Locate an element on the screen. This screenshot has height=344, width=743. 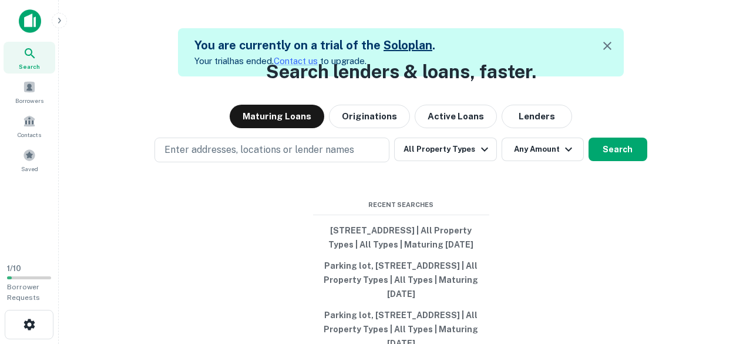
h3: Search lenders & loans, faster. is located at coordinates (401, 72).